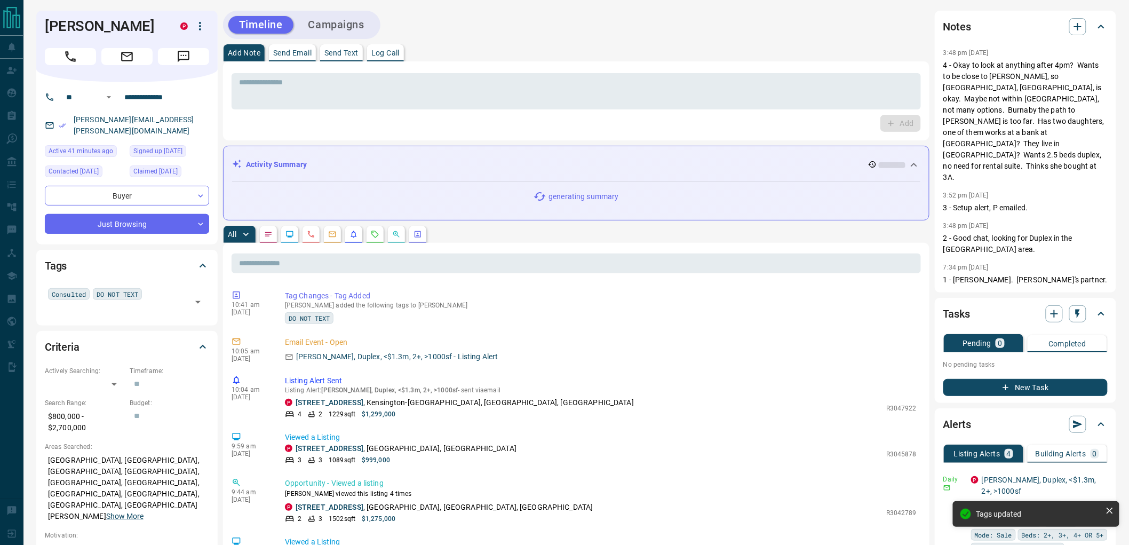  What do you see at coordinates (378, 519) in the screenshot?
I see `p: $1,275,000` at bounding box center [378, 519].